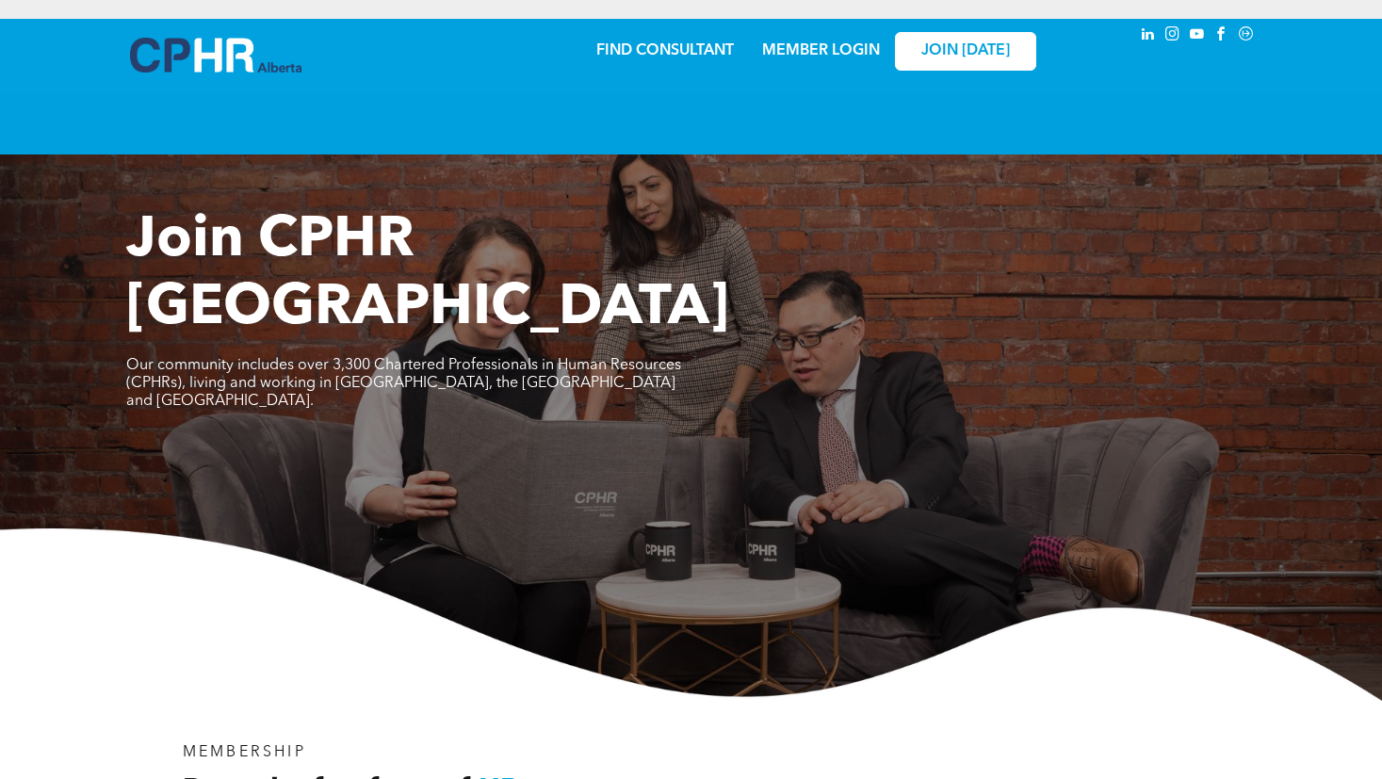 This screenshot has height=779, width=1382. I want to click on span: Our community includes over 3,300 Chartered Professionals in Human Resources (CPHRs), living and ..., so click(403, 383).